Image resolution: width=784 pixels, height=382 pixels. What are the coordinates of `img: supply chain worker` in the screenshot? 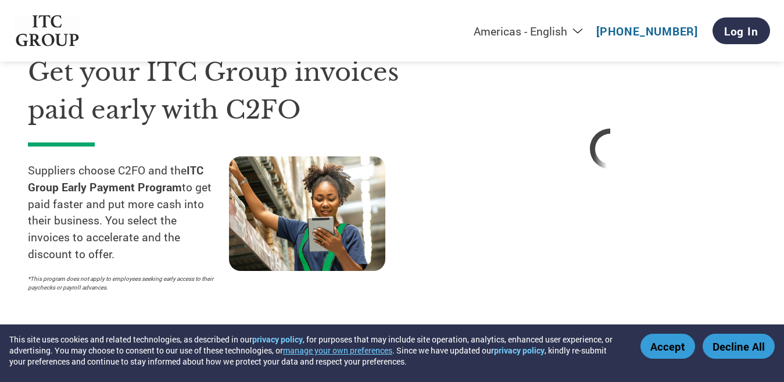 It's located at (307, 213).